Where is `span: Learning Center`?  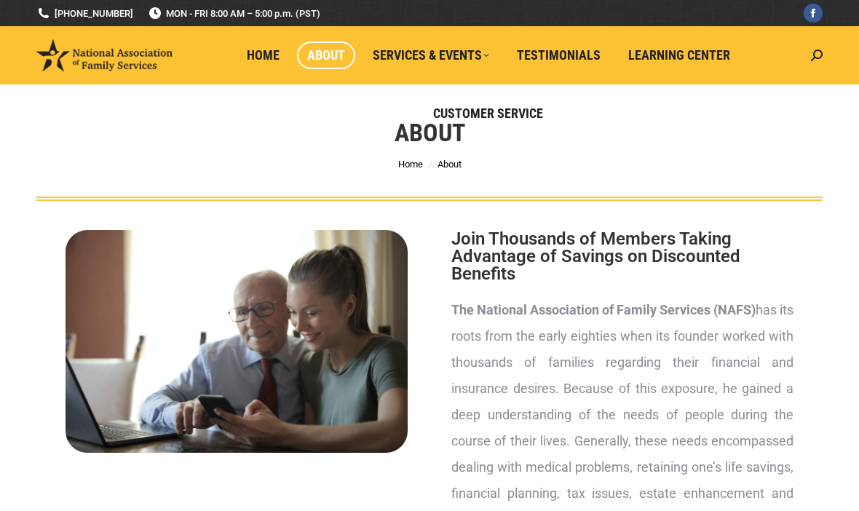
span: Learning Center is located at coordinates (679, 55).